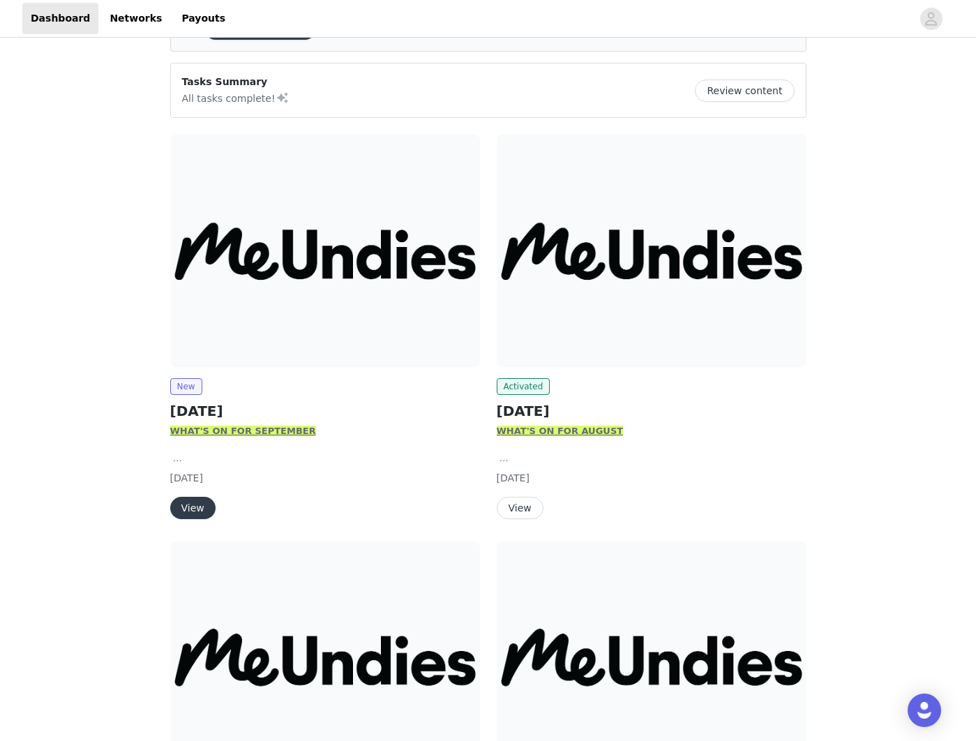 This screenshot has width=976, height=741. What do you see at coordinates (930, 19) in the screenshot?
I see `div: avatar` at bounding box center [930, 19].